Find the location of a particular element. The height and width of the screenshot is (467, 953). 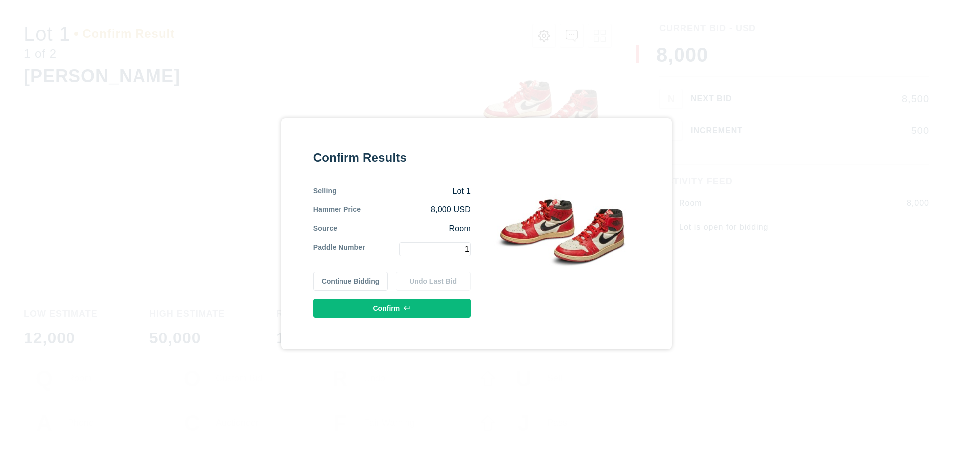

div: Selling is located at coordinates (325, 191).